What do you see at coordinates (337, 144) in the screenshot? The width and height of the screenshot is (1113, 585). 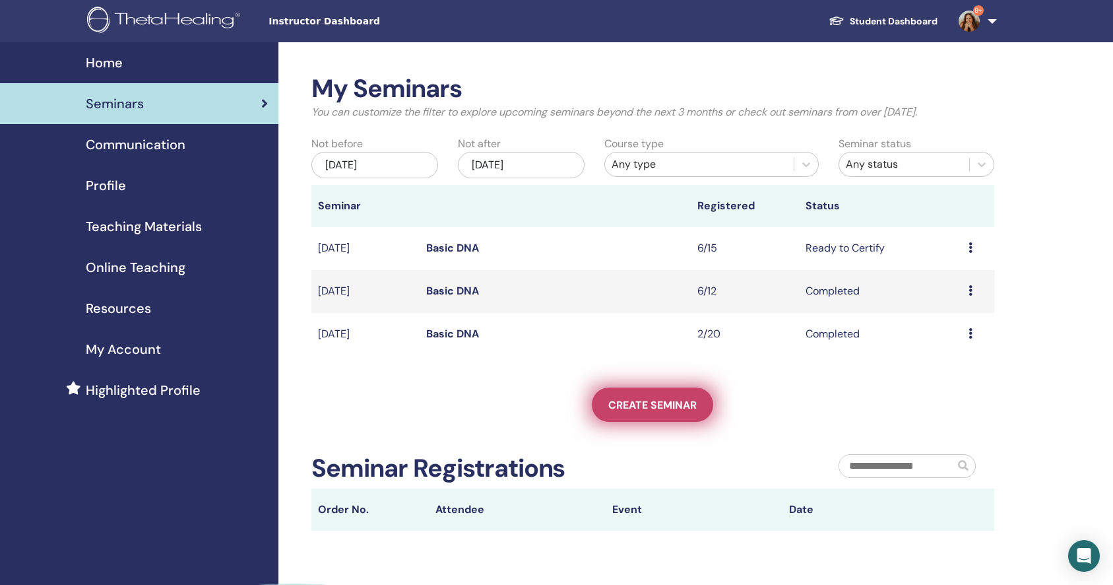 I see `label: Not before` at bounding box center [337, 144].